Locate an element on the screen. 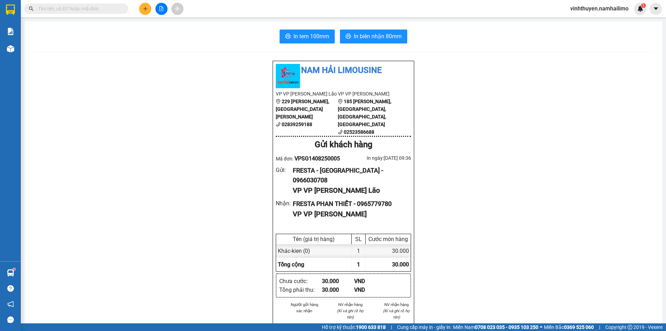  span: plus is located at coordinates (145, 9).